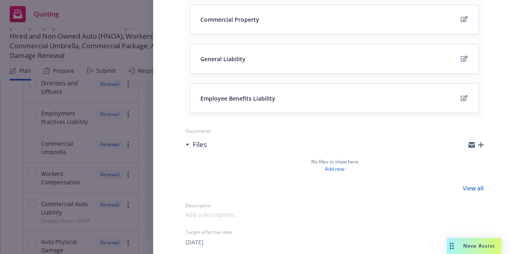 The height and width of the screenshot is (254, 516). I want to click on span: Commercial Property, so click(230, 19).